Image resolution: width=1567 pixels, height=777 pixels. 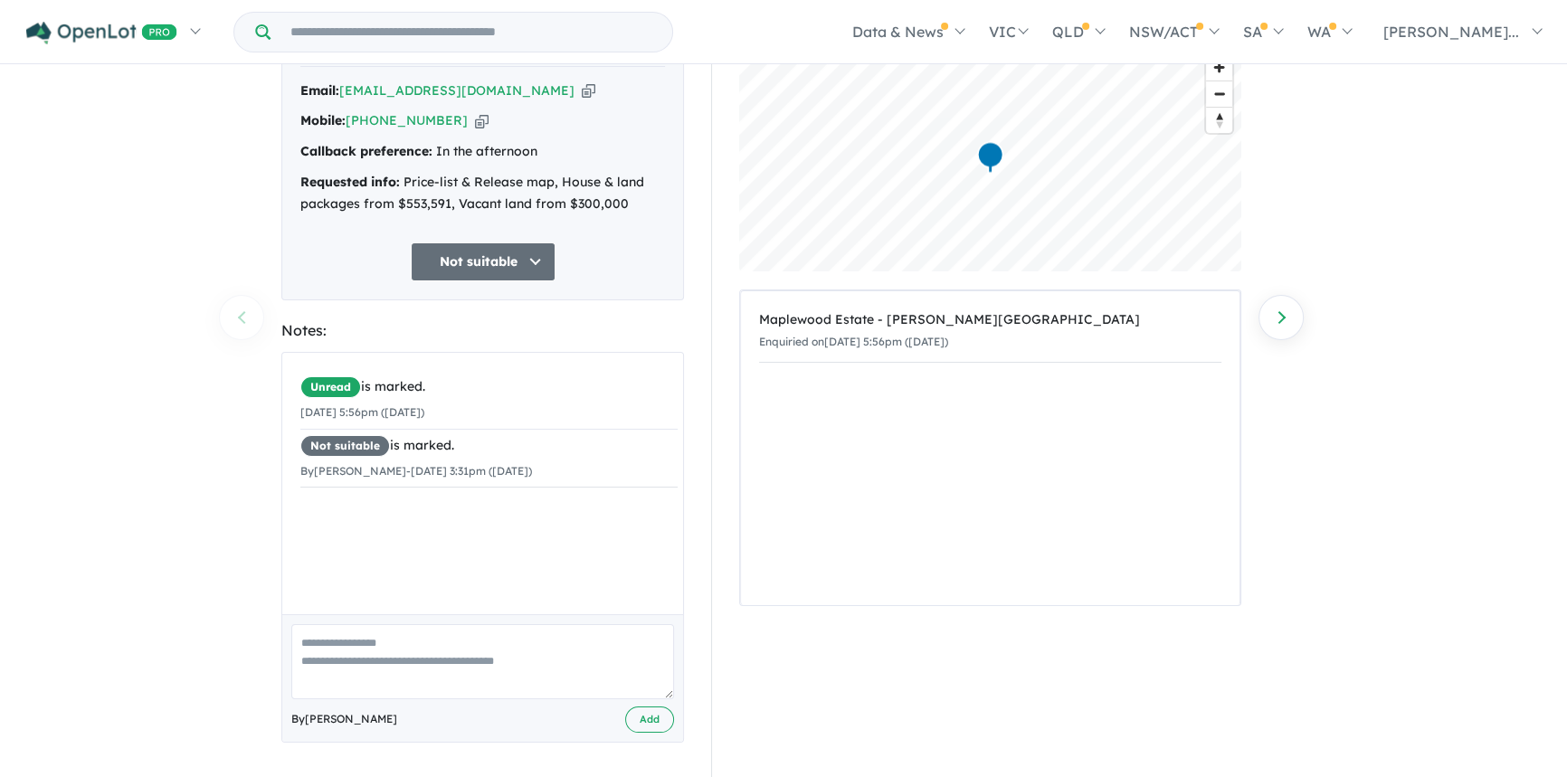 I want to click on strong: Callback preference:, so click(x=366, y=151).